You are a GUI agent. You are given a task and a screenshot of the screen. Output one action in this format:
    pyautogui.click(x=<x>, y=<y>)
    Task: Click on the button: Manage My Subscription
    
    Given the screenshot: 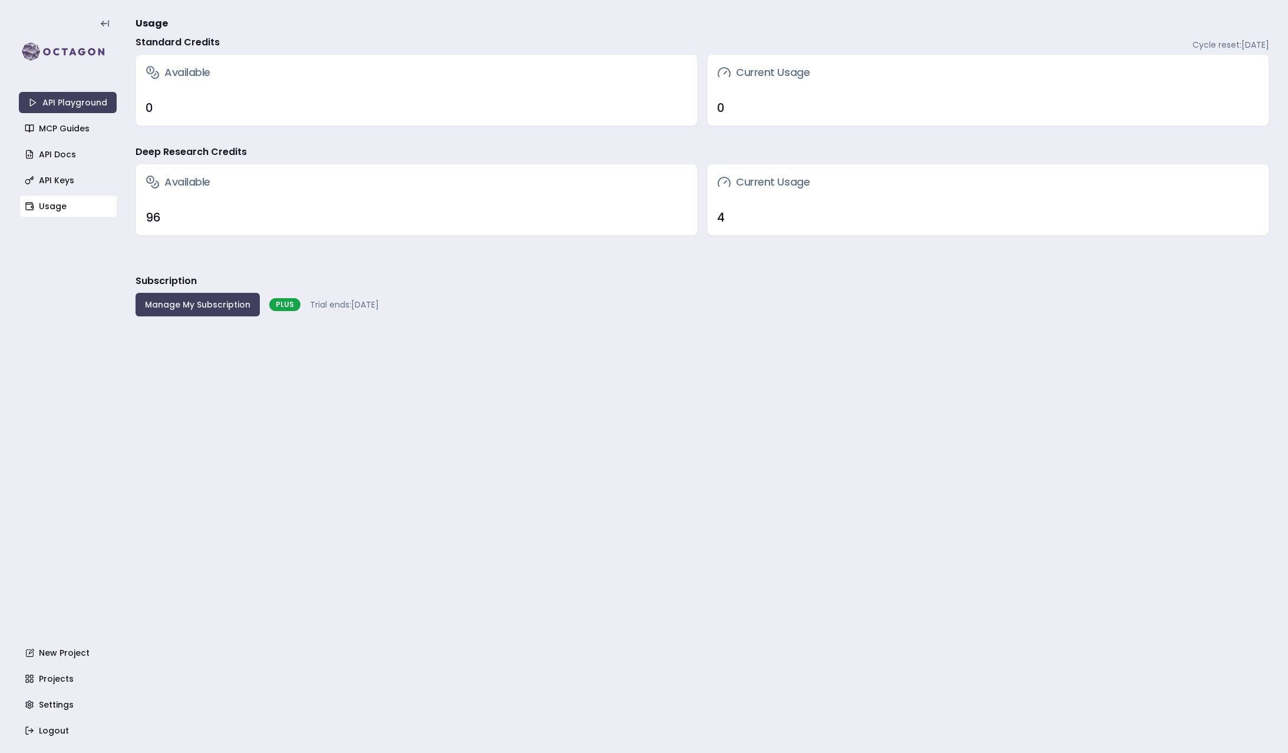 What is the action you would take?
    pyautogui.click(x=197, y=305)
    